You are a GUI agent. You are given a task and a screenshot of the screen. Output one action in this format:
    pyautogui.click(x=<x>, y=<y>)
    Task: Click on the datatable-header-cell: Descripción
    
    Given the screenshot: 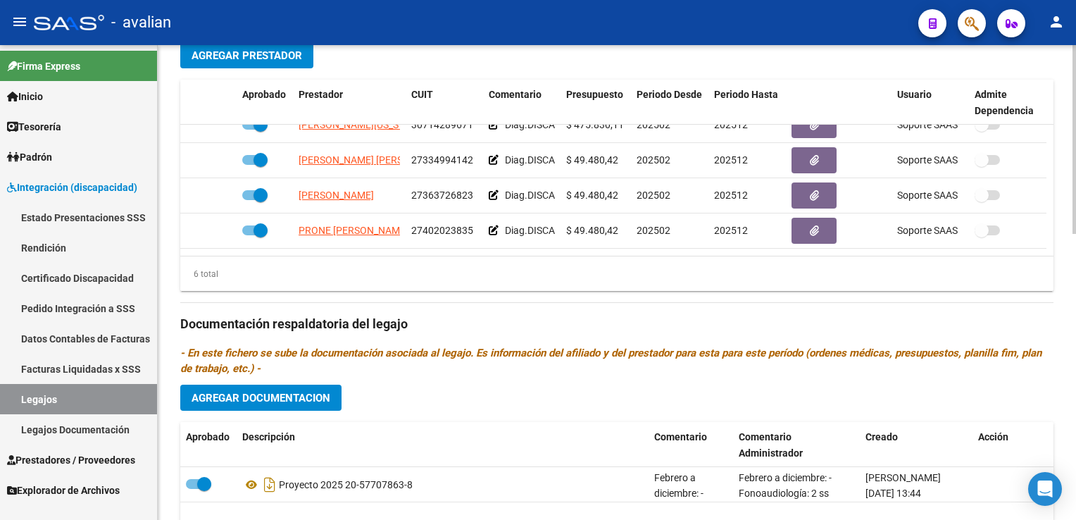 What is the action you would take?
    pyautogui.click(x=442, y=445)
    